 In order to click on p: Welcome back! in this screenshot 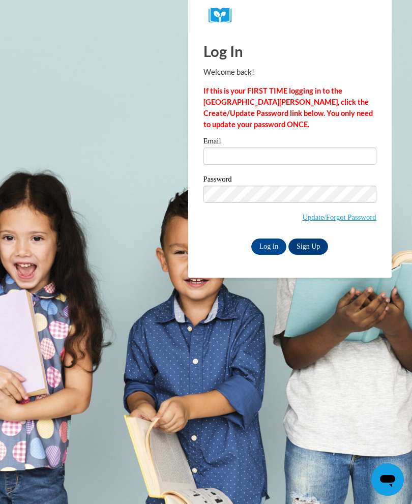, I will do `click(290, 72)`.